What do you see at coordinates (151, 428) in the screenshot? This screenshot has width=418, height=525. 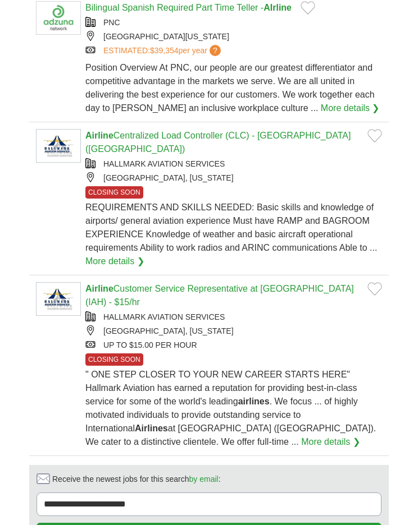 I see `strong: Airlines` at bounding box center [151, 428].